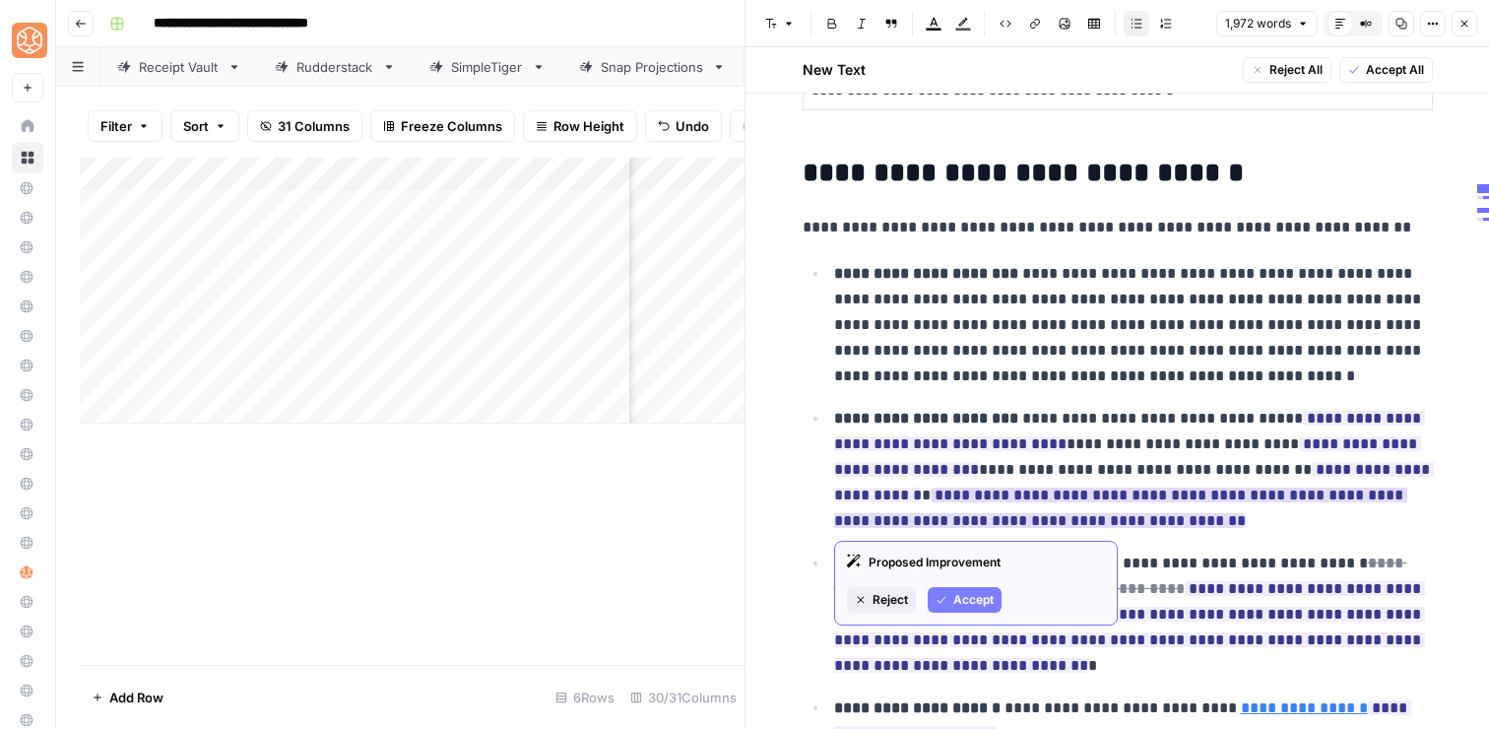 The width and height of the screenshot is (1489, 729). What do you see at coordinates (179, 67) in the screenshot?
I see `div: Receipt Vault` at bounding box center [179, 67].